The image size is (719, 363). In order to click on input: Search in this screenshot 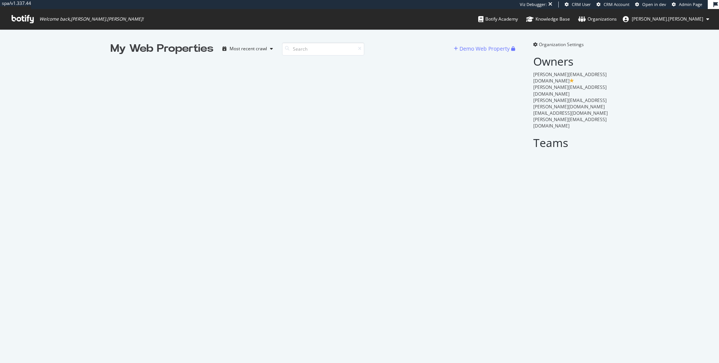, I will do `click(323, 49)`.